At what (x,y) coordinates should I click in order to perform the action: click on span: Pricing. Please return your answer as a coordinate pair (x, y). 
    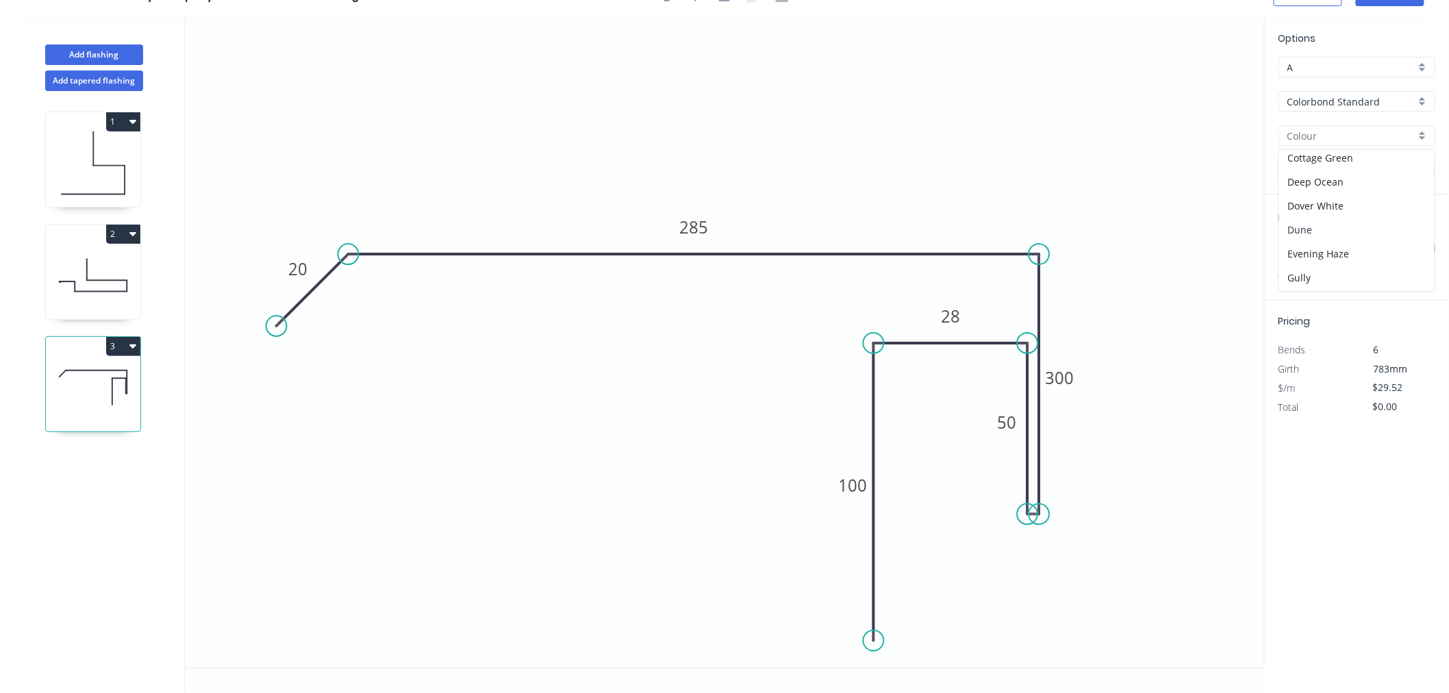
    Looking at the image, I should click on (1295, 321).